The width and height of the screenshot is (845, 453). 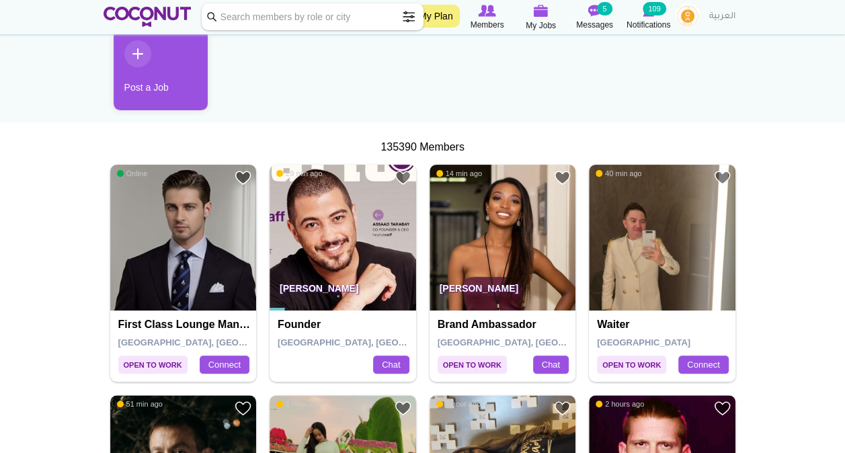 I want to click on img: My Jobs, so click(x=541, y=11).